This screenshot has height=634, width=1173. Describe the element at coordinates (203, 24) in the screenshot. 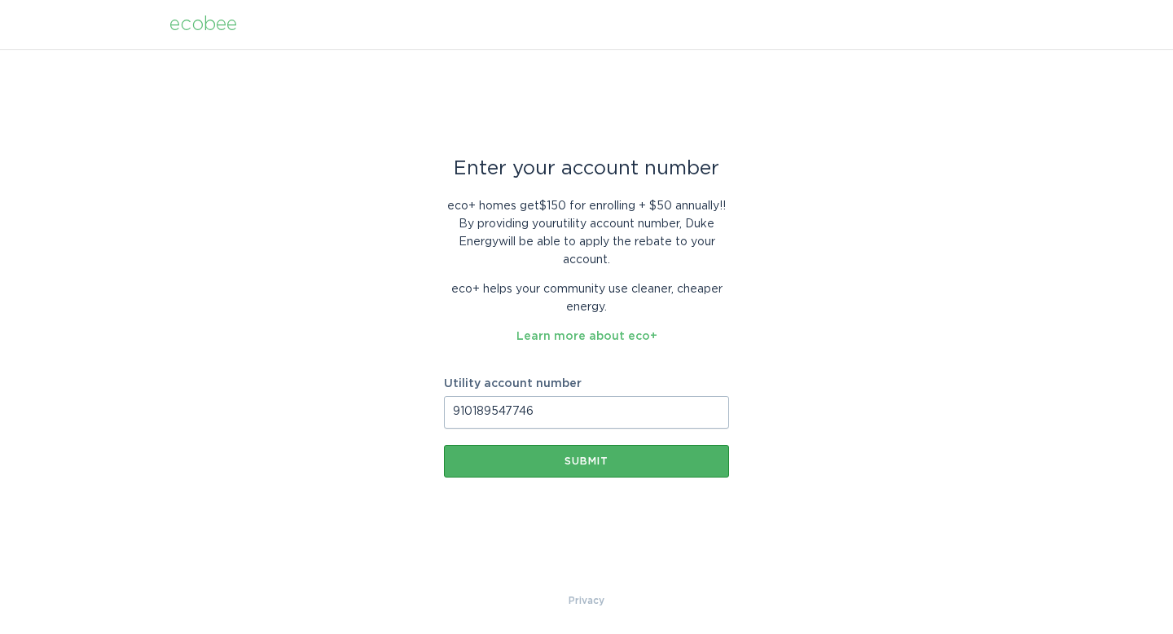

I see `div: ecobee` at that location.